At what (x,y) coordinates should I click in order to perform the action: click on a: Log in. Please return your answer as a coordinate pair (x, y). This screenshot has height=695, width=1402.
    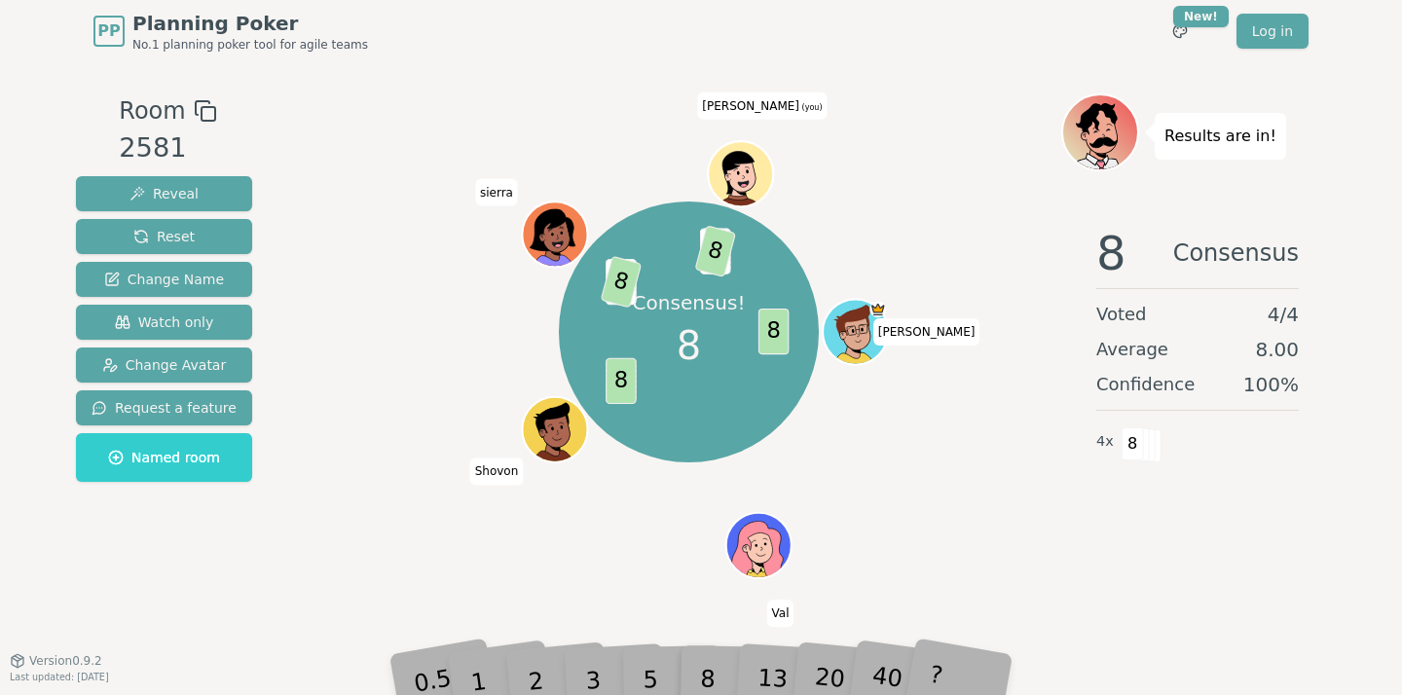
    Looking at the image, I should click on (1272, 31).